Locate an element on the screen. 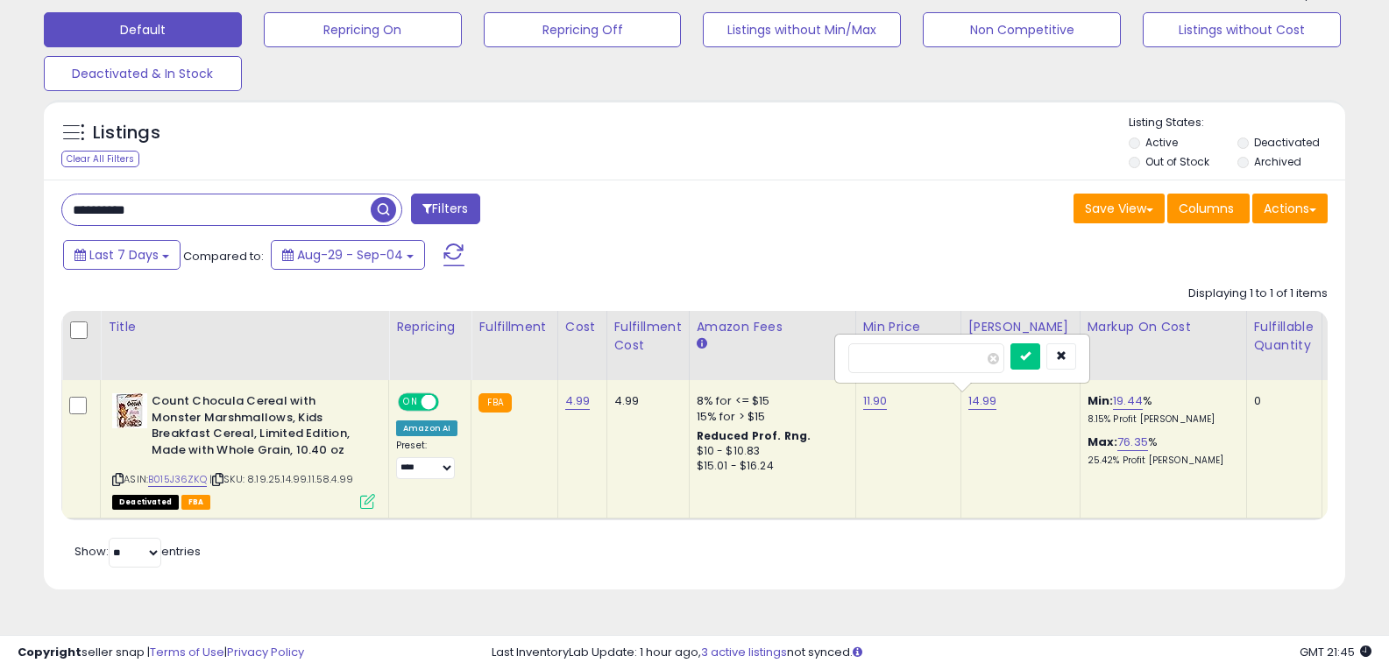 The image size is (1389, 670). span: Aug-29 - Sep-04 is located at coordinates (350, 255).